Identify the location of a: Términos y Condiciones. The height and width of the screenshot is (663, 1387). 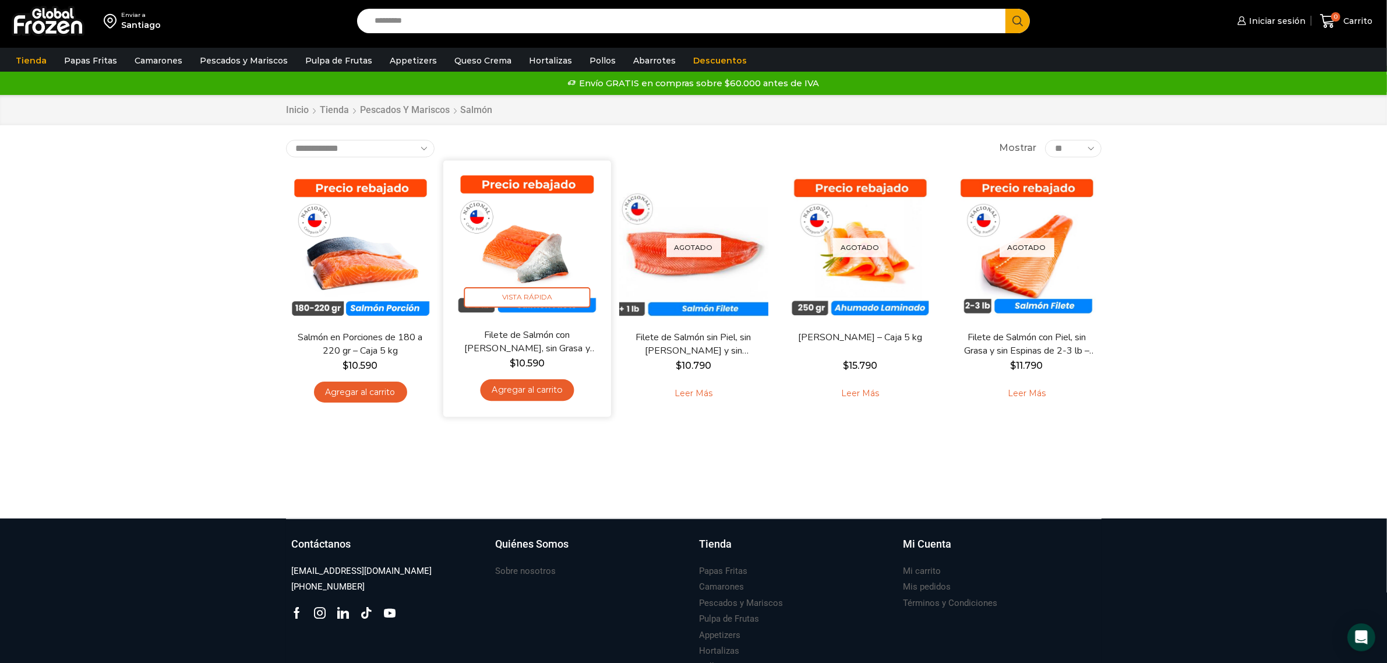
(951, 603).